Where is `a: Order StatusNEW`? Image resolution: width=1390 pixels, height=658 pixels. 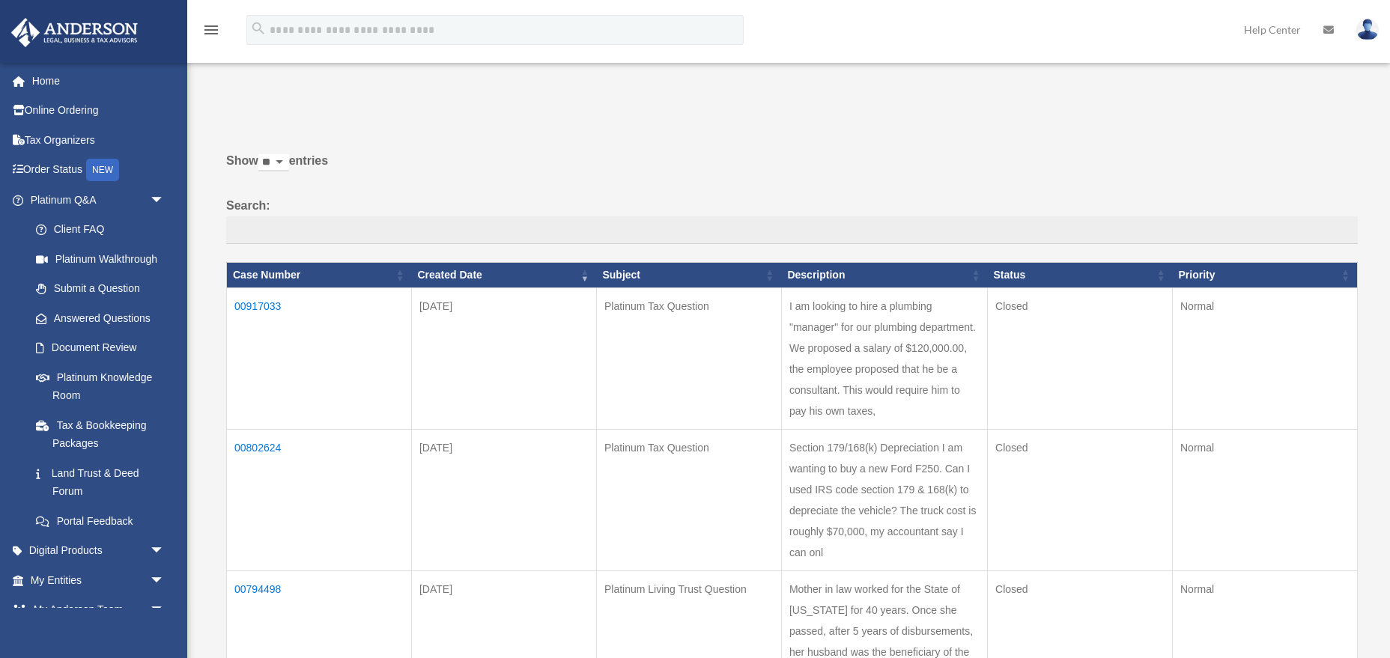
a: Order StatusNEW is located at coordinates (99, 170).